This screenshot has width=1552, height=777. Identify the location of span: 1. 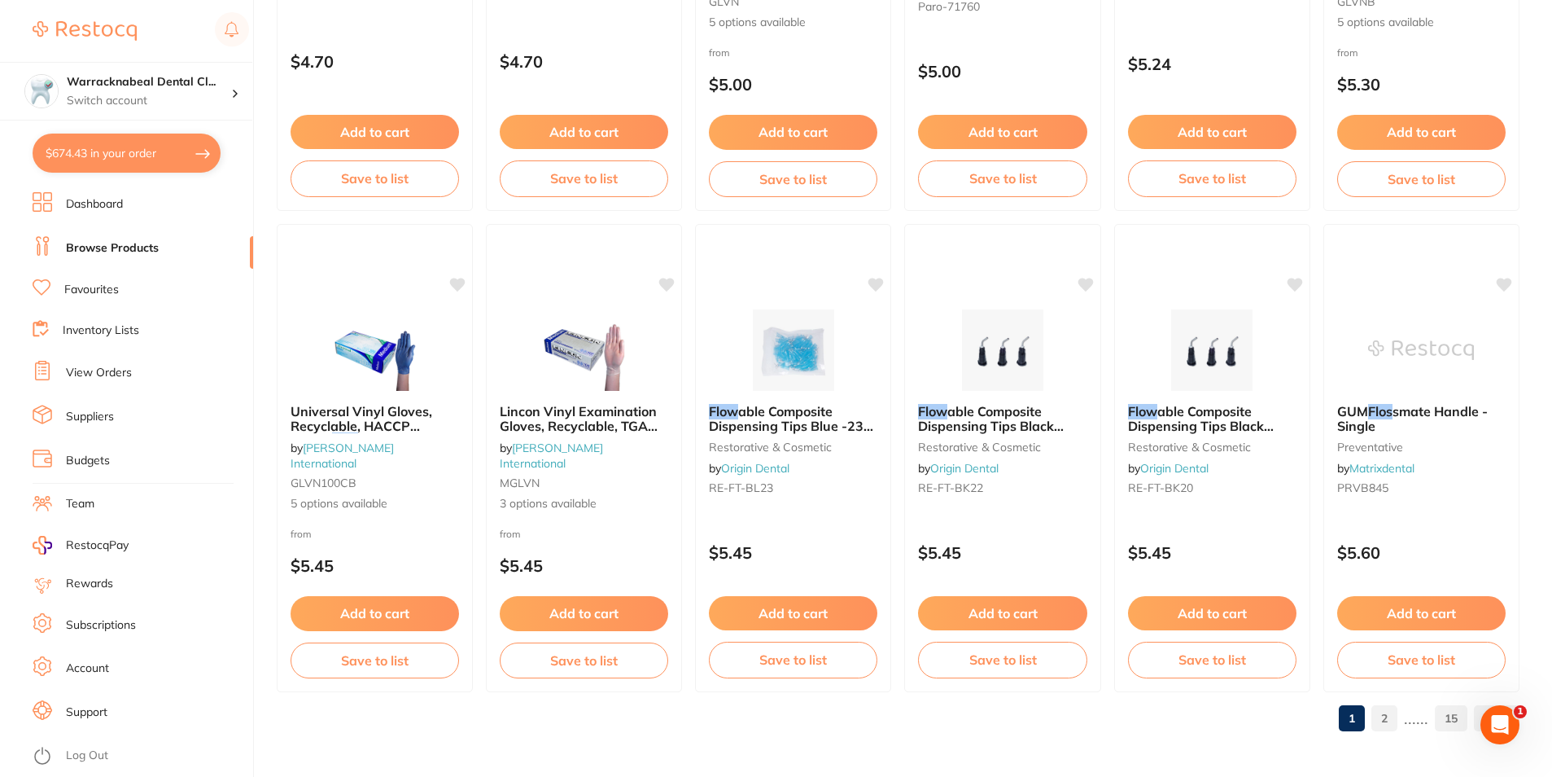
(1521, 712).